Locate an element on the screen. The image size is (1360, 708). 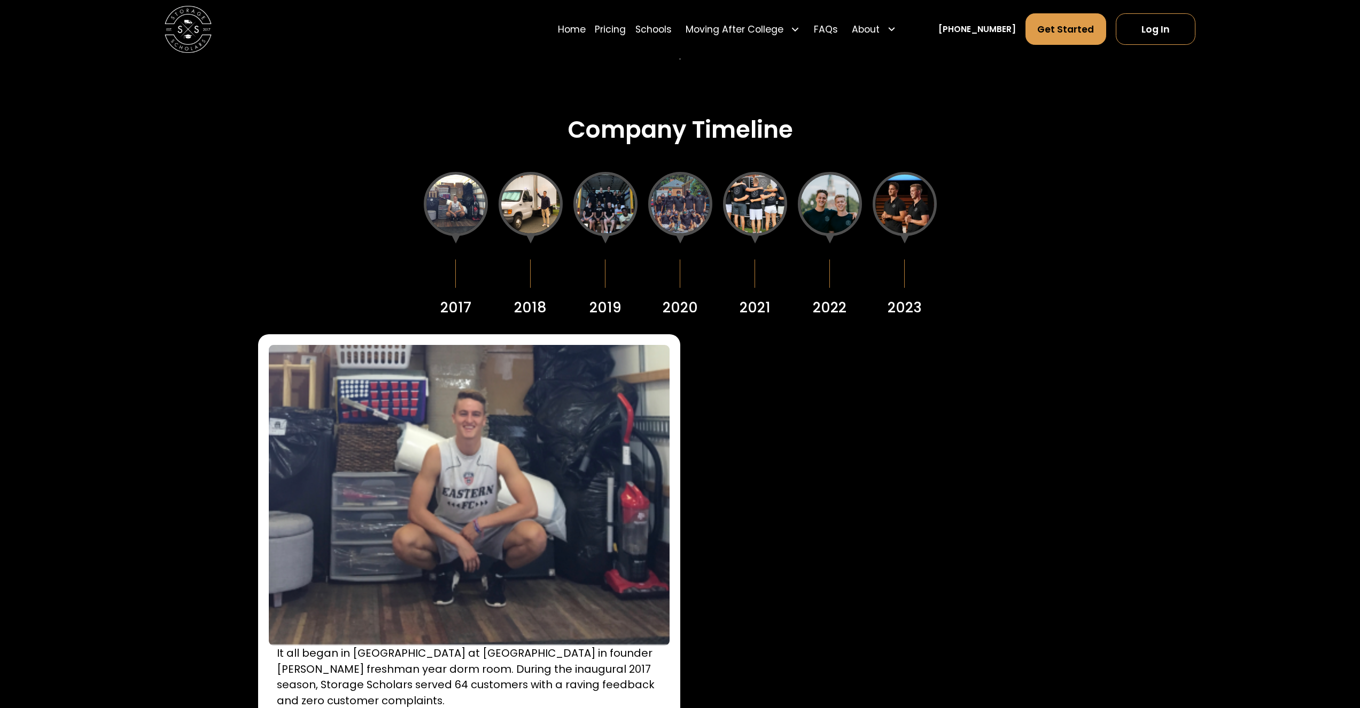
h3: Company Timeline is located at coordinates (680, 130).